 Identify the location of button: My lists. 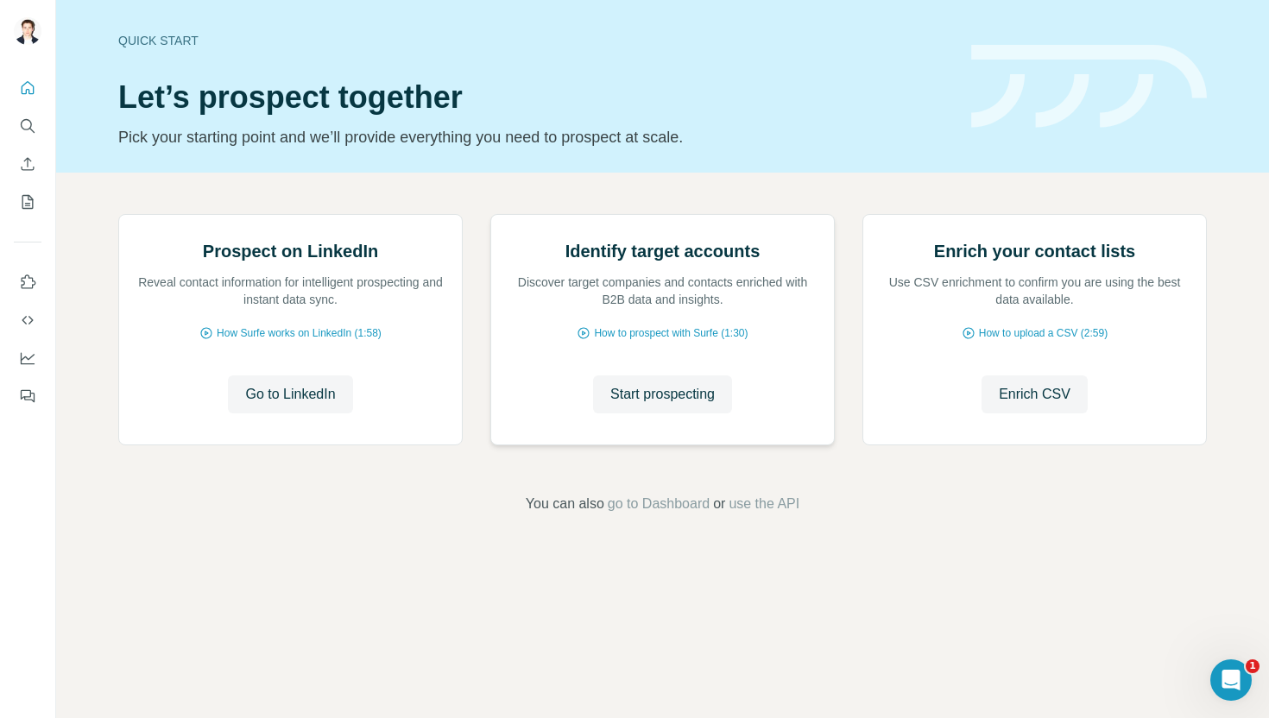
(28, 202).